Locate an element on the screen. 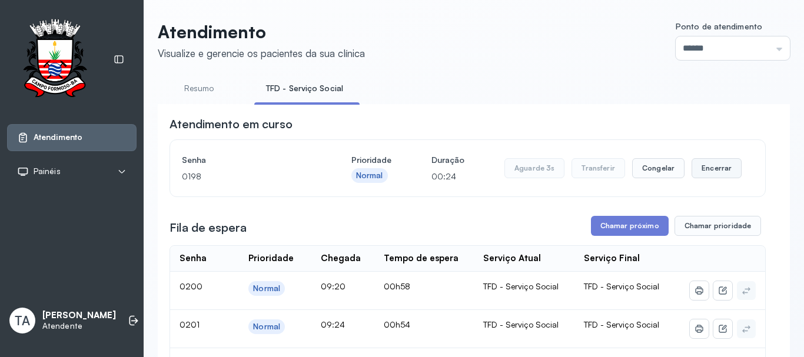  button: Congelar is located at coordinates (658, 168).